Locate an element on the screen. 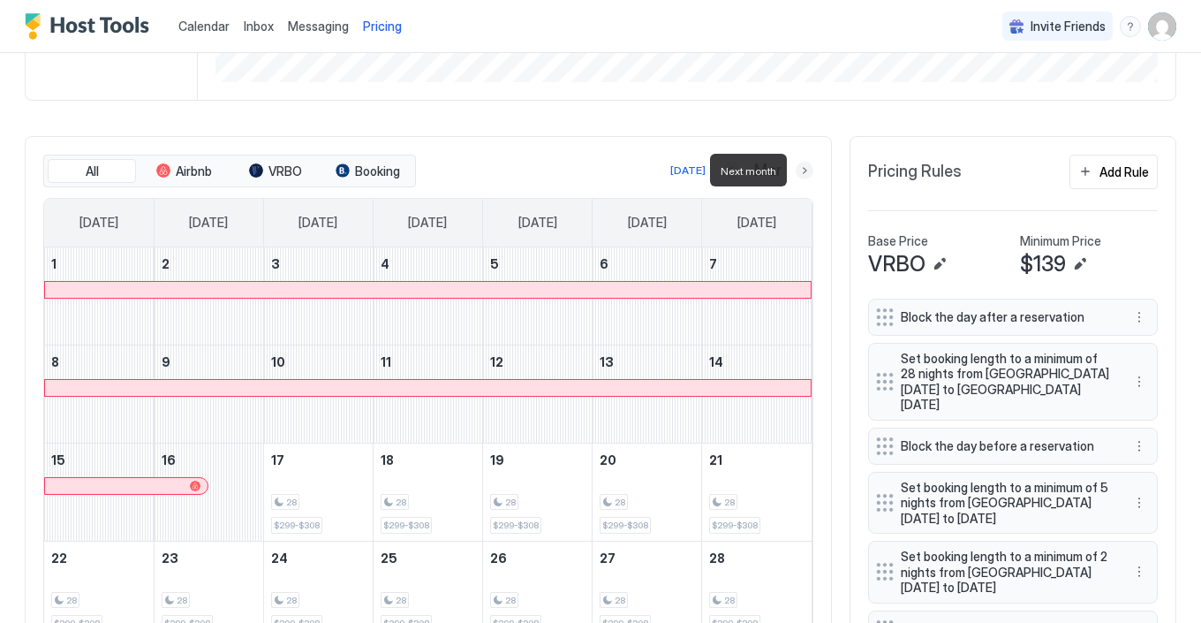 This screenshot has height=623, width=1201. span: 20 is located at coordinates (608, 459).